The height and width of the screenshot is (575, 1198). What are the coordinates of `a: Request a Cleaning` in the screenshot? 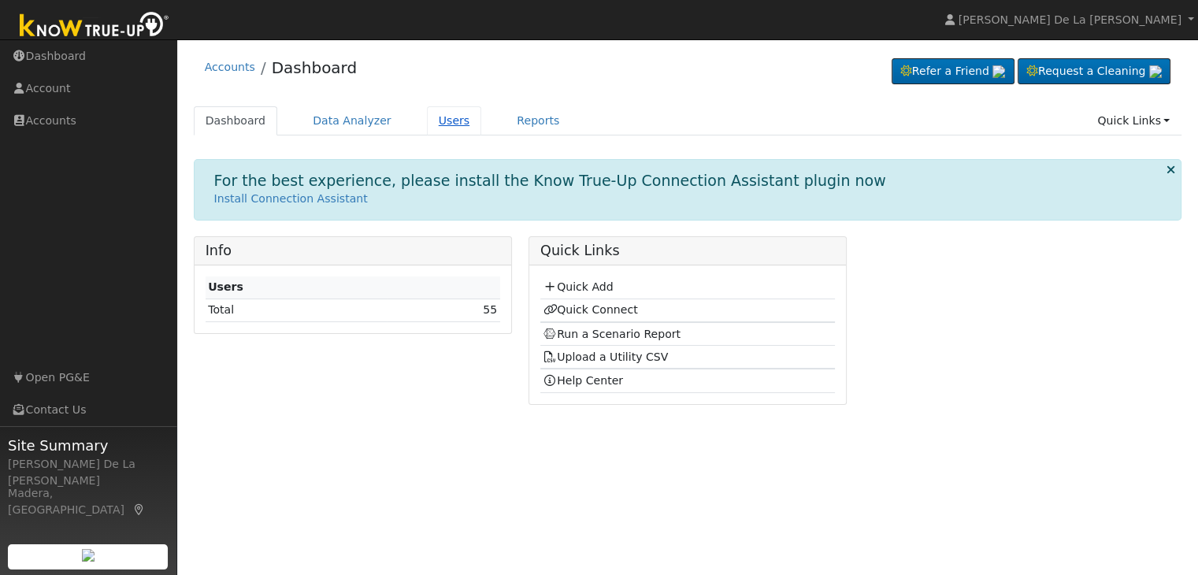 It's located at (1094, 72).